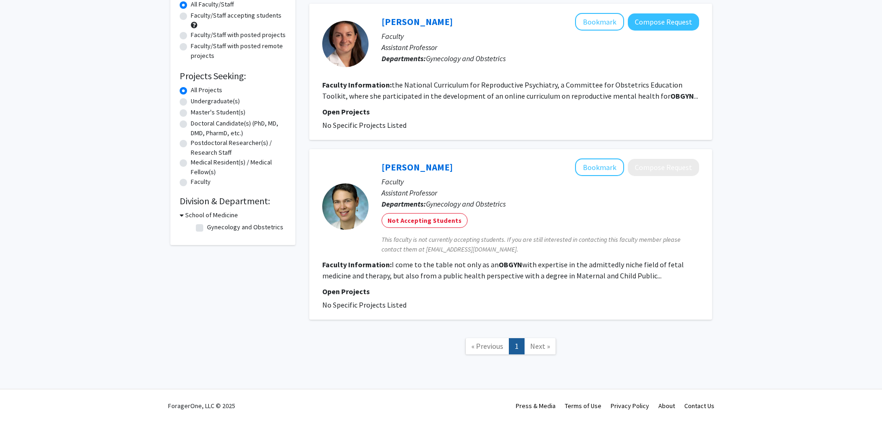 Image resolution: width=882 pixels, height=422 pixels. Describe the element at coordinates (233, 201) in the screenshot. I see `h2: Division & Department:` at that location.